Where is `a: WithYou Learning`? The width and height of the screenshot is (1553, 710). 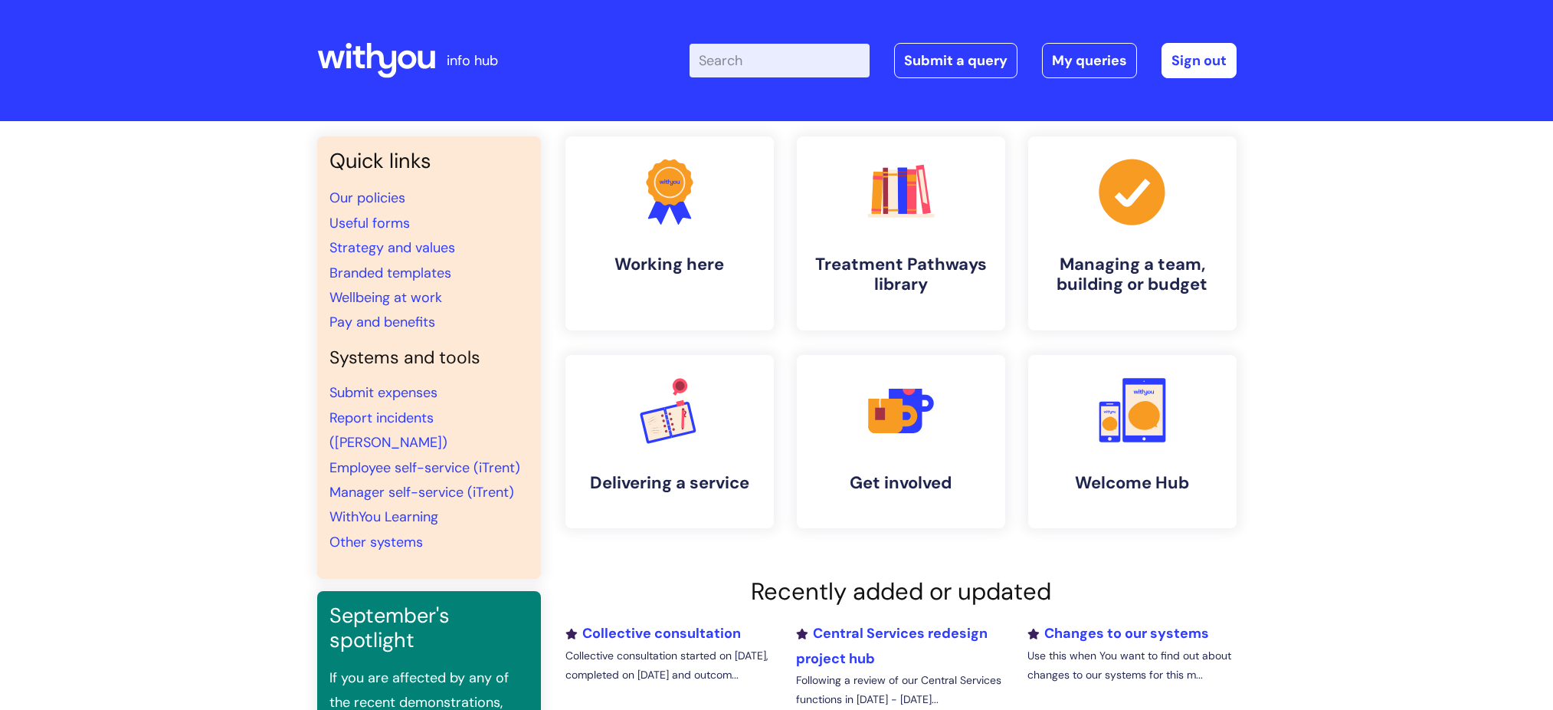 a: WithYou Learning is located at coordinates (384, 516).